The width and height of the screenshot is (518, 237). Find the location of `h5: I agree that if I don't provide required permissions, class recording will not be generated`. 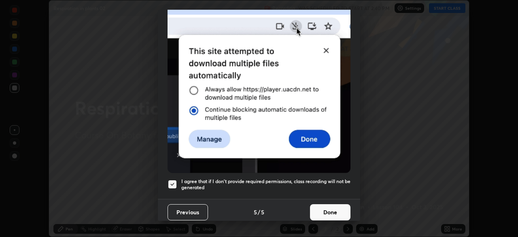

h5: I agree that if I don't provide required permissions, class recording will not be generated is located at coordinates (266, 184).